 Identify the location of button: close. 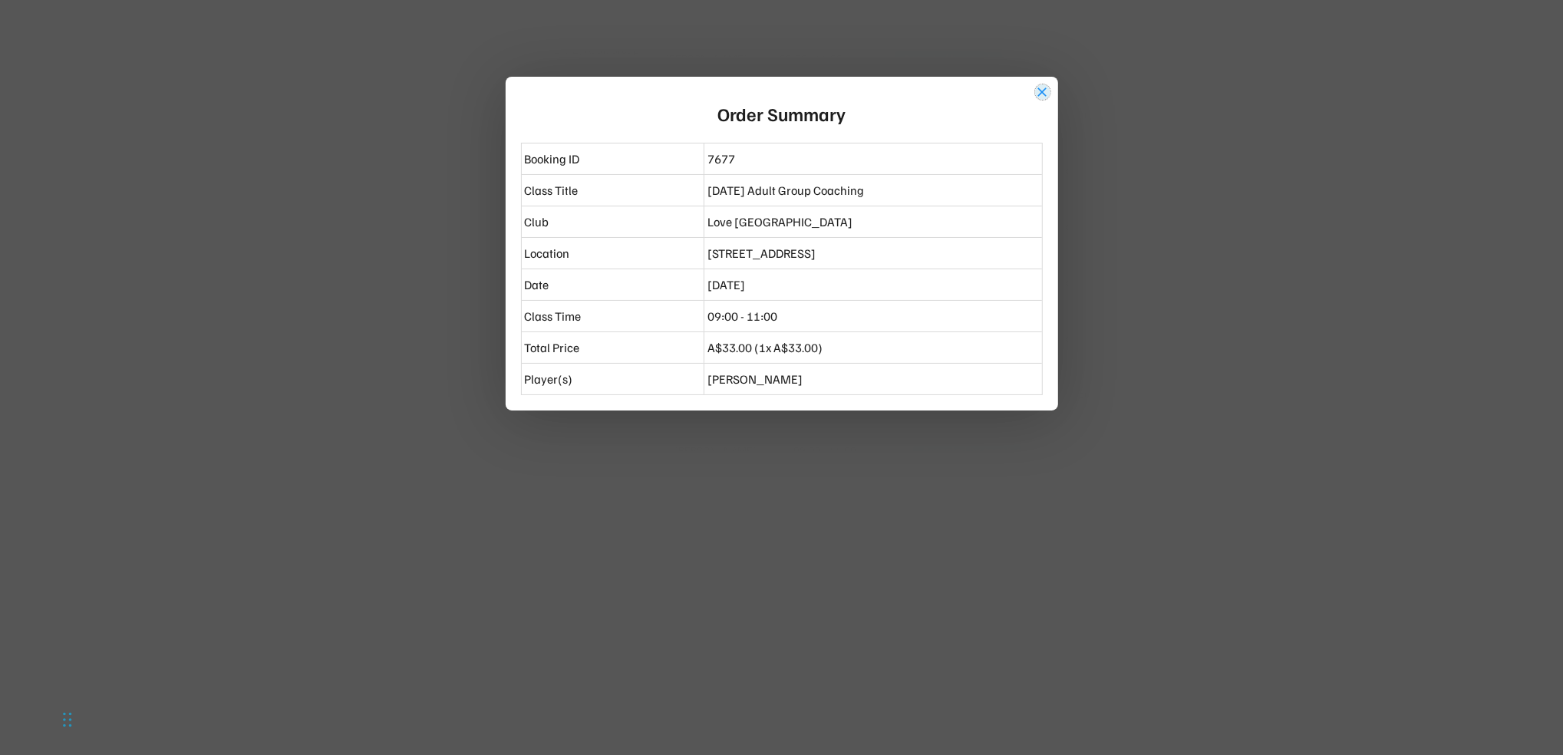
(1043, 92).